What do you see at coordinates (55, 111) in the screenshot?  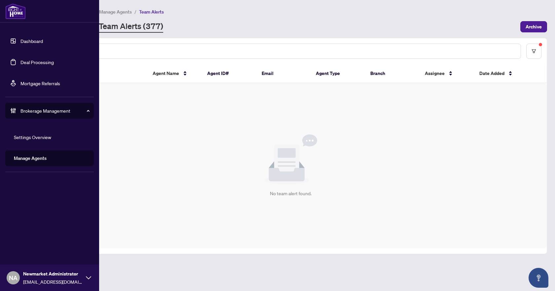 I see `span: Brokerage Management` at bounding box center [55, 111].